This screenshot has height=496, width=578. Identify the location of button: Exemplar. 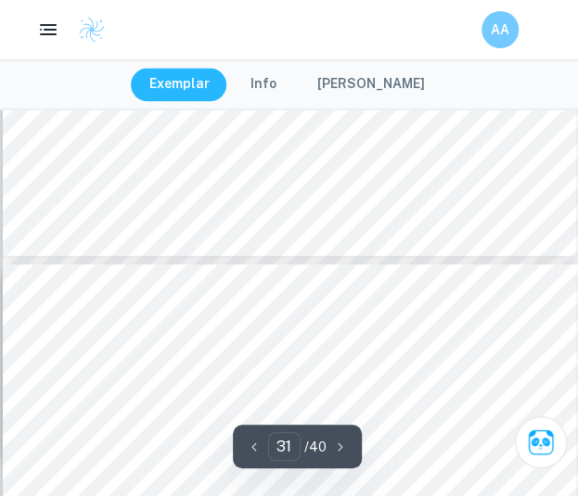
(179, 84).